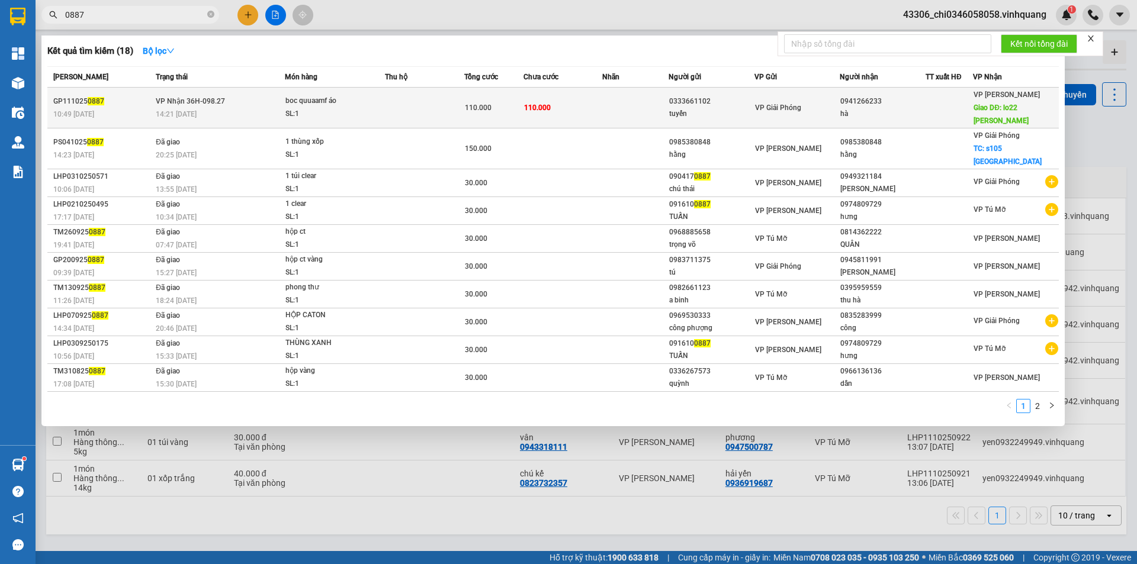 Image resolution: width=1137 pixels, height=564 pixels. What do you see at coordinates (1037, 406) in the screenshot?
I see `a: 2` at bounding box center [1037, 406].